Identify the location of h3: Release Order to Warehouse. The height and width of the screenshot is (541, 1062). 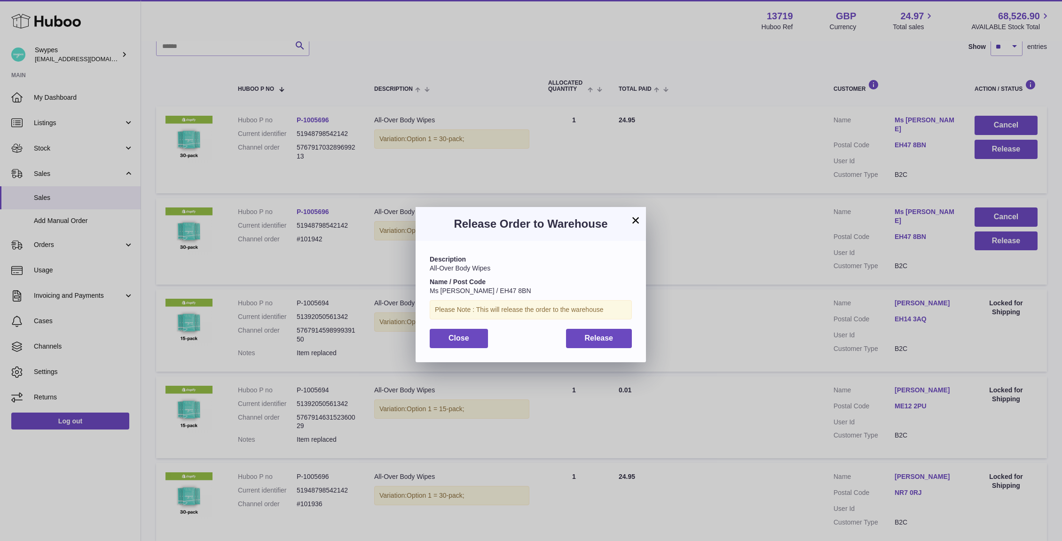
(531, 224).